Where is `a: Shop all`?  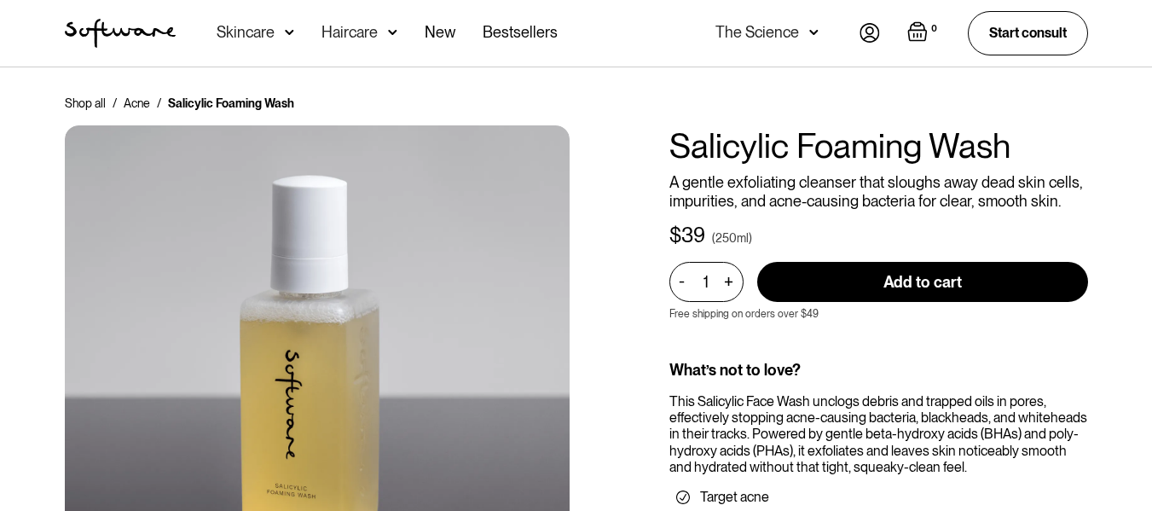
a: Shop all is located at coordinates (85, 103).